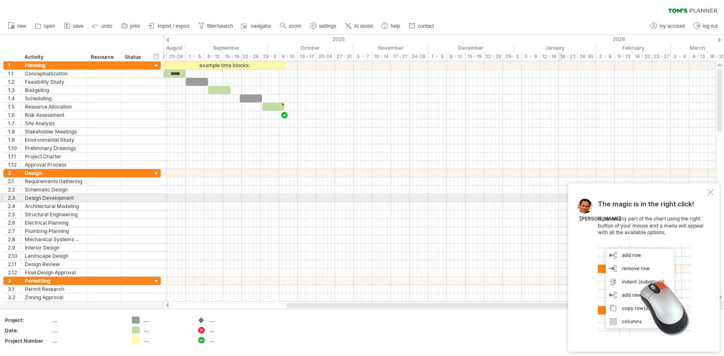 This screenshot has height=356, width=724. What do you see at coordinates (53, 239) in the screenshot?
I see `div: Mechanical Systems Design` at bounding box center [53, 239].